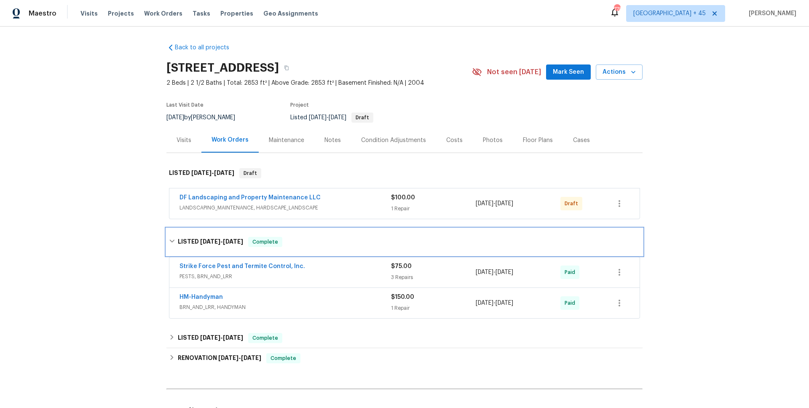 This screenshot has height=408, width=809. Describe the element at coordinates (568, 72) in the screenshot. I see `span: Mark Seen` at that location.